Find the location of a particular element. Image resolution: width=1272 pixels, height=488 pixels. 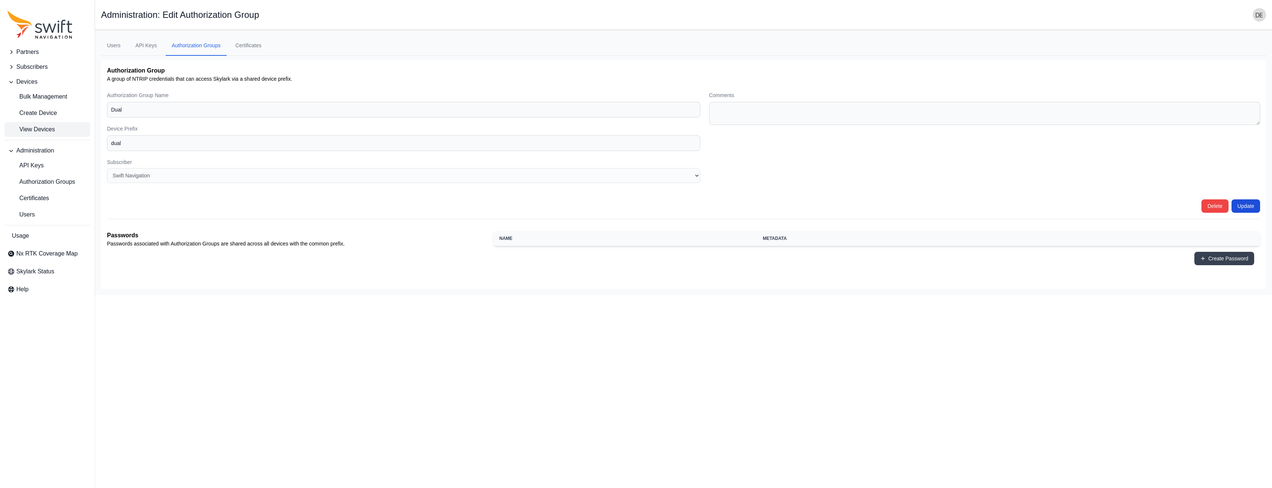

button: Administration is located at coordinates (47, 151).